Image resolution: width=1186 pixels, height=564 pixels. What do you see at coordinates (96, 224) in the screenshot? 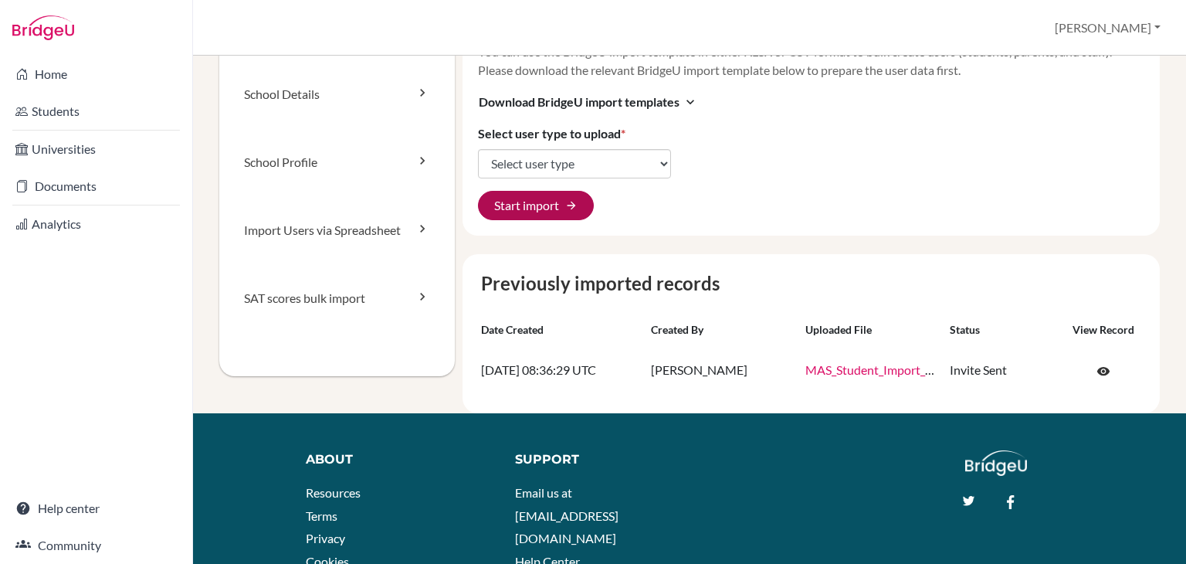
I see `a: Analytics` at bounding box center [96, 224].